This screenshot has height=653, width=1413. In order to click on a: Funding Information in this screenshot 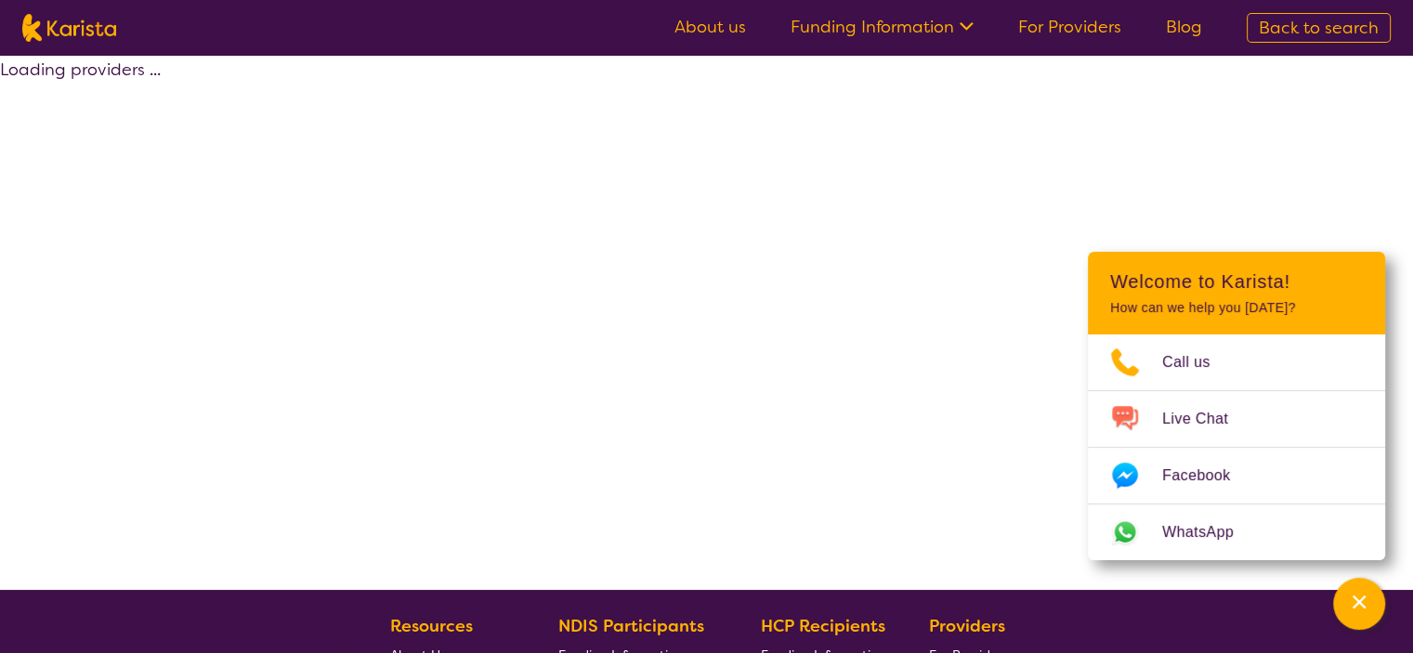, I will do `click(882, 27)`.